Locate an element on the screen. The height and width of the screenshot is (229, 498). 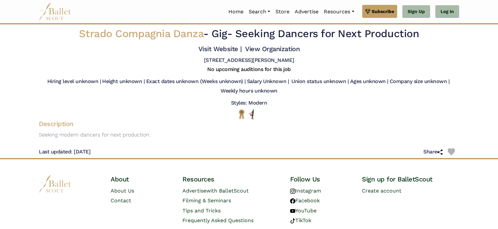
a: Log In is located at coordinates (447, 12).